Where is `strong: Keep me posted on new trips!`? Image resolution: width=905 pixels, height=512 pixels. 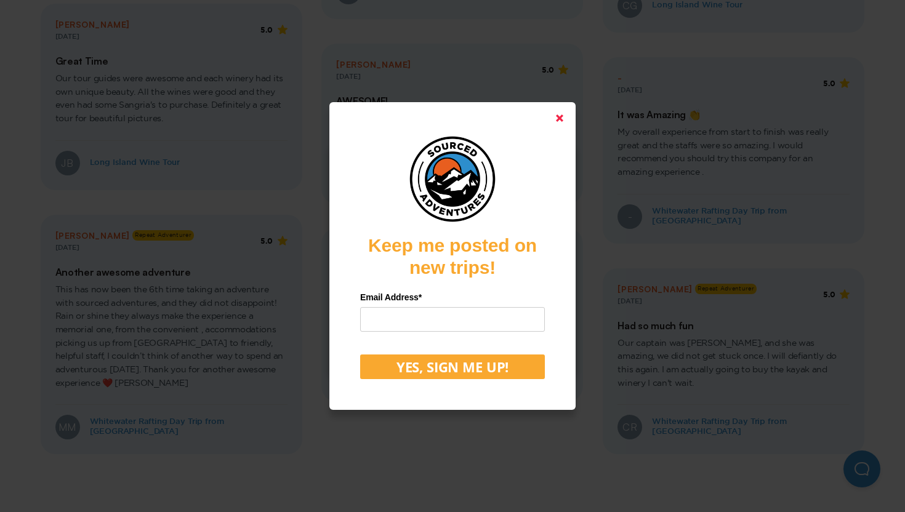
strong: Keep me posted on new trips! is located at coordinates (453, 256).